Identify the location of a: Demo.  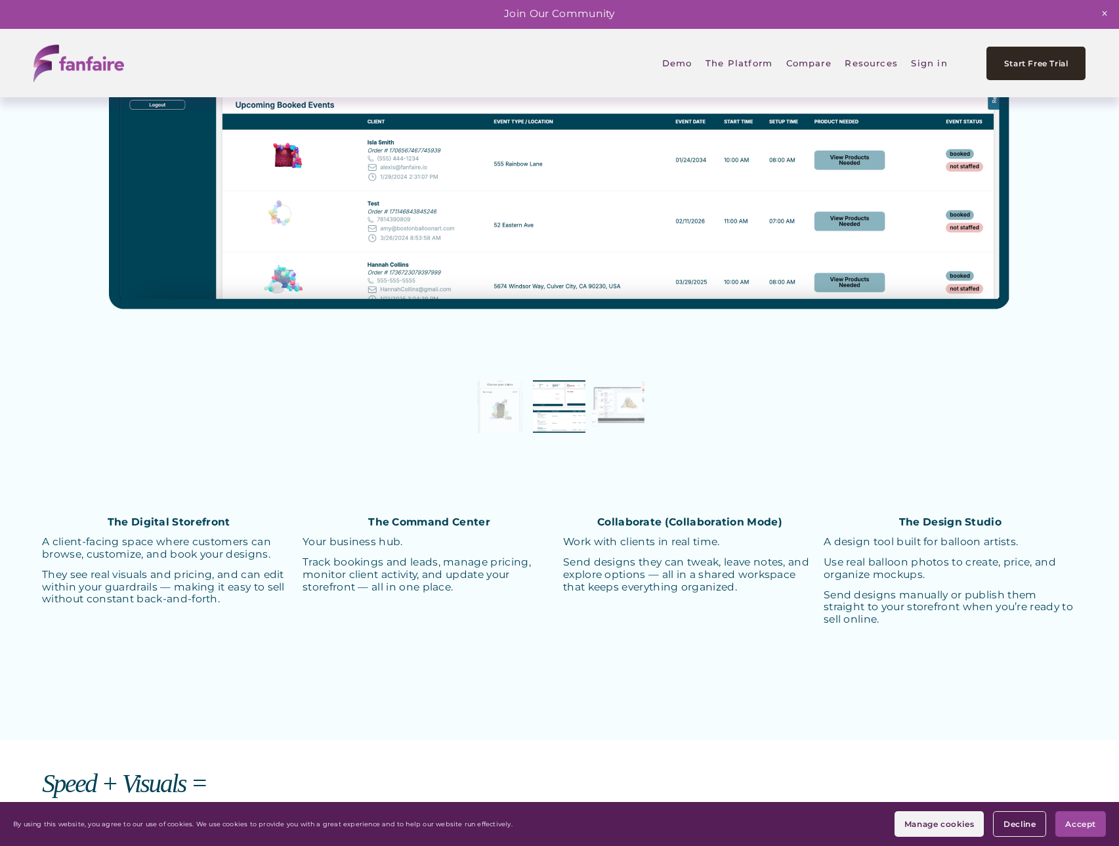
(678, 63).